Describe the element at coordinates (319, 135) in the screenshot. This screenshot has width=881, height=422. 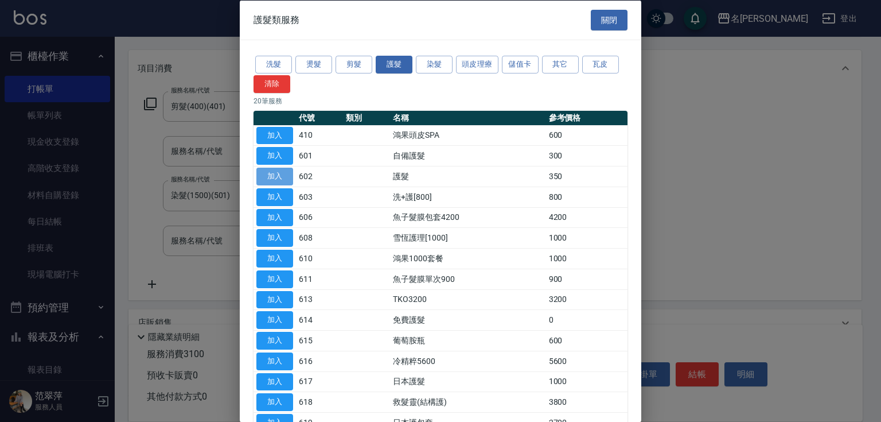
I see `td: 410` at that location.